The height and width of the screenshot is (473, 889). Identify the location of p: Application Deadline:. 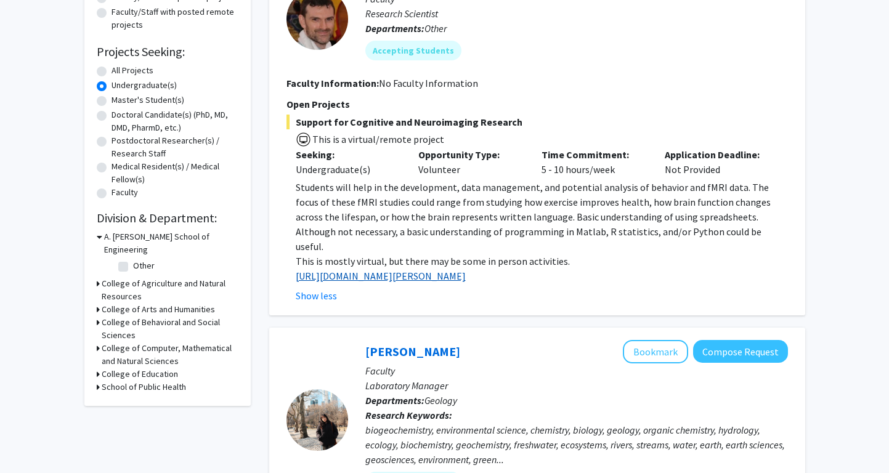
(717, 155).